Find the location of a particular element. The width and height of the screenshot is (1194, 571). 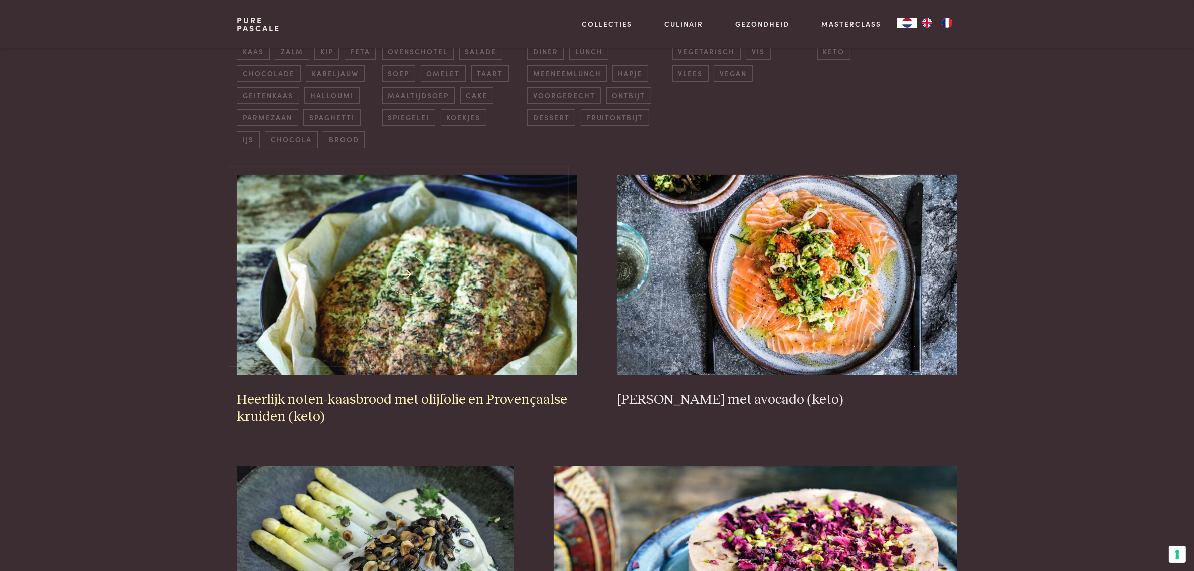

span: zalm is located at coordinates (292, 51).